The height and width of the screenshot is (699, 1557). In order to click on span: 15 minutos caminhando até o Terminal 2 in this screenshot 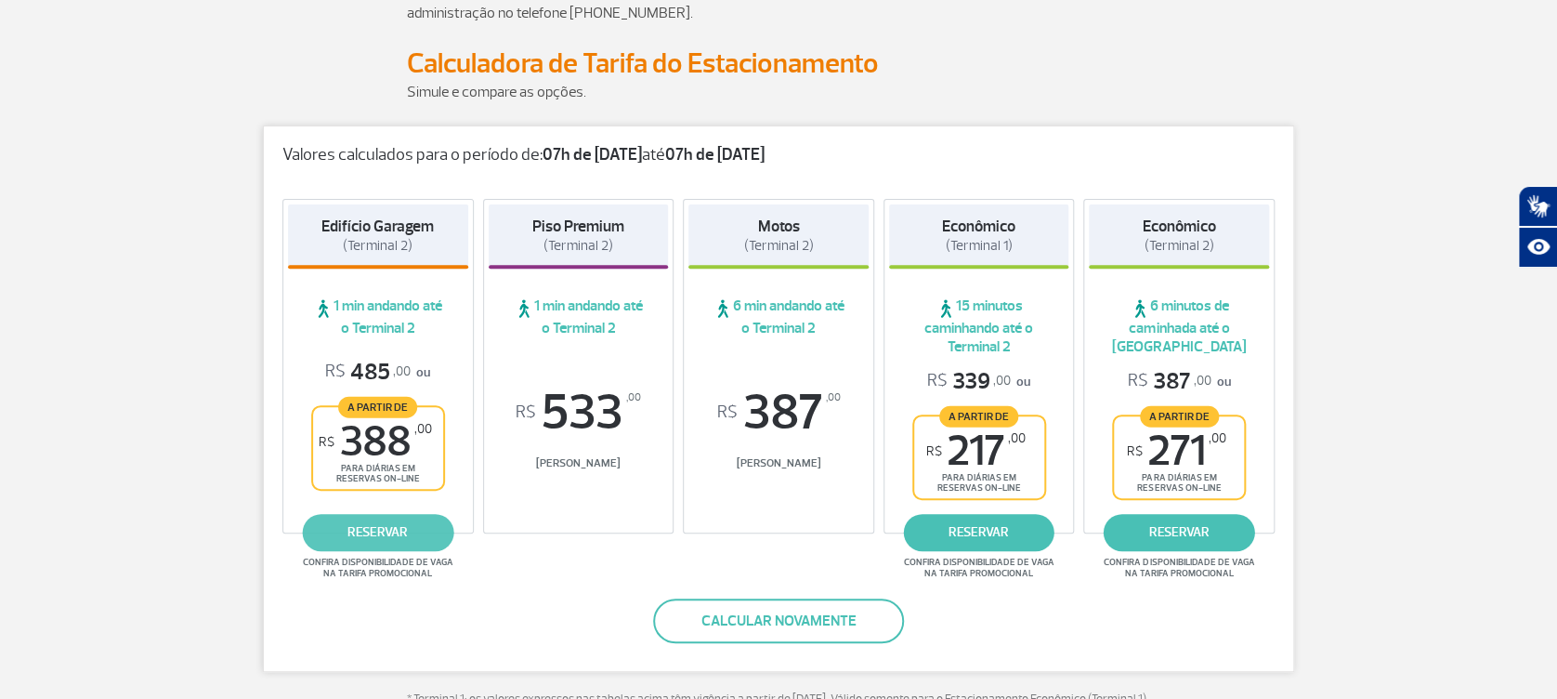, I will do `click(979, 326)`.